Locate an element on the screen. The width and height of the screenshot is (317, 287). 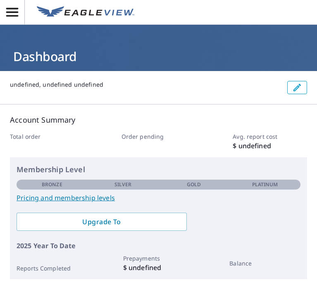
a: Upgrade To is located at coordinates (102, 222).